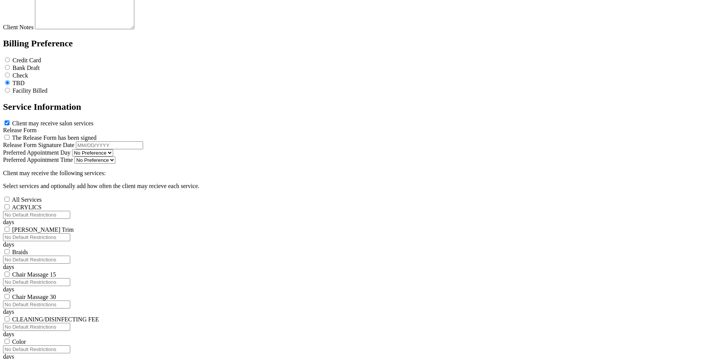 The height and width of the screenshot is (359, 723). What do you see at coordinates (55, 319) in the screenshot?
I see `label: CLEANING/DISINFECTING FEE` at bounding box center [55, 319].